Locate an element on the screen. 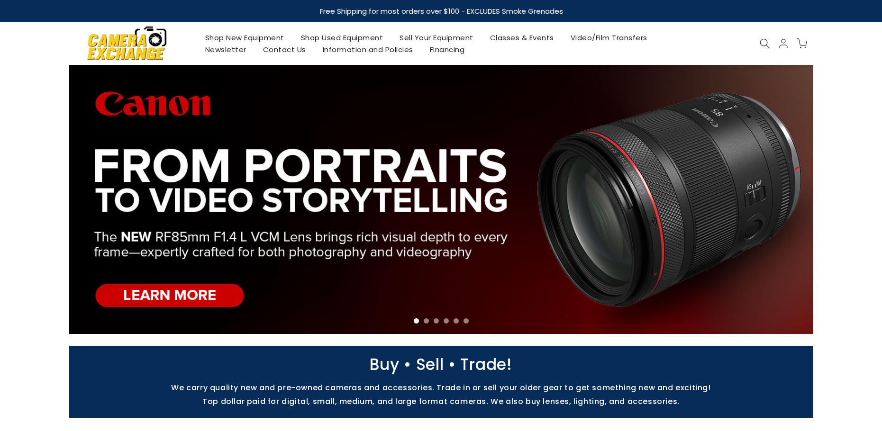 The width and height of the screenshot is (882, 431). li: Page dot 2 is located at coordinates (426, 321).